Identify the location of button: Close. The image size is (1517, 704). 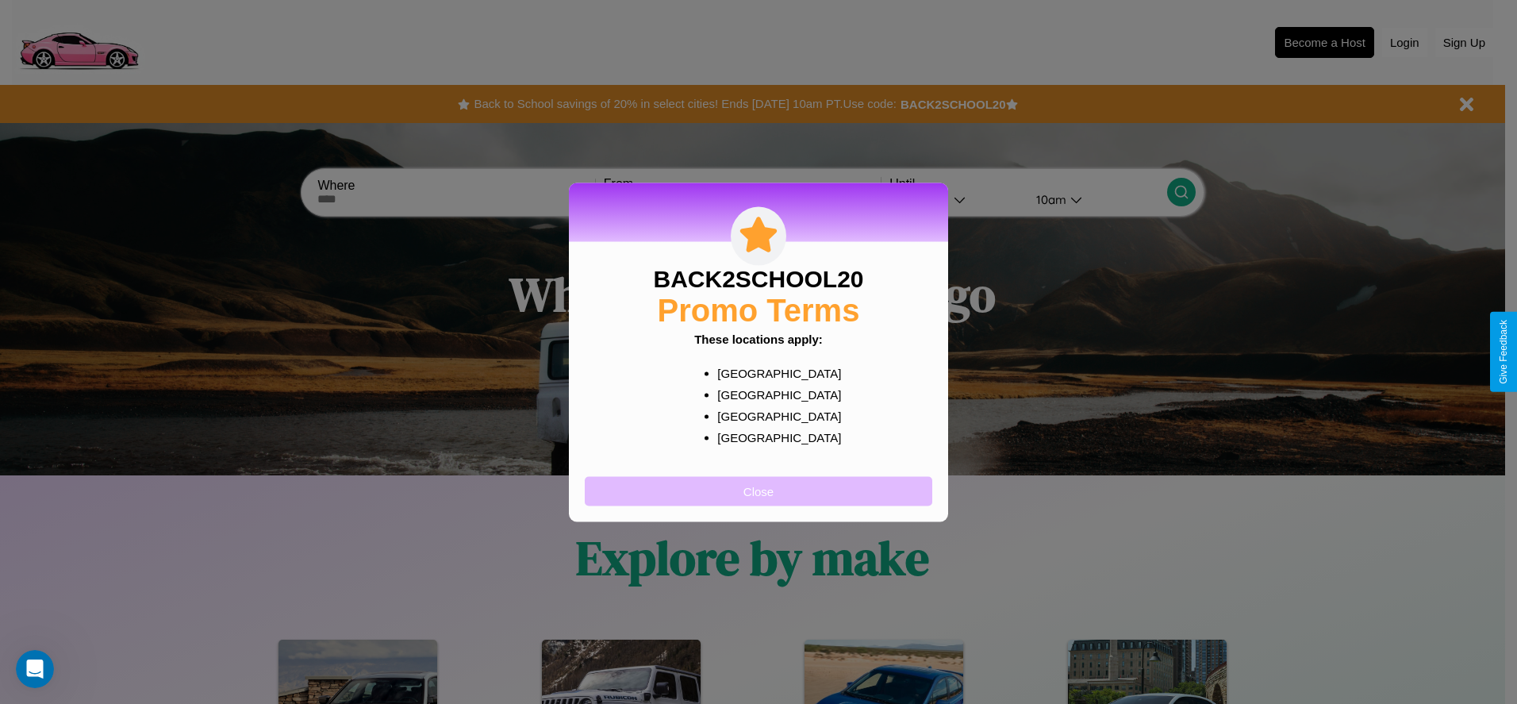
(759, 490).